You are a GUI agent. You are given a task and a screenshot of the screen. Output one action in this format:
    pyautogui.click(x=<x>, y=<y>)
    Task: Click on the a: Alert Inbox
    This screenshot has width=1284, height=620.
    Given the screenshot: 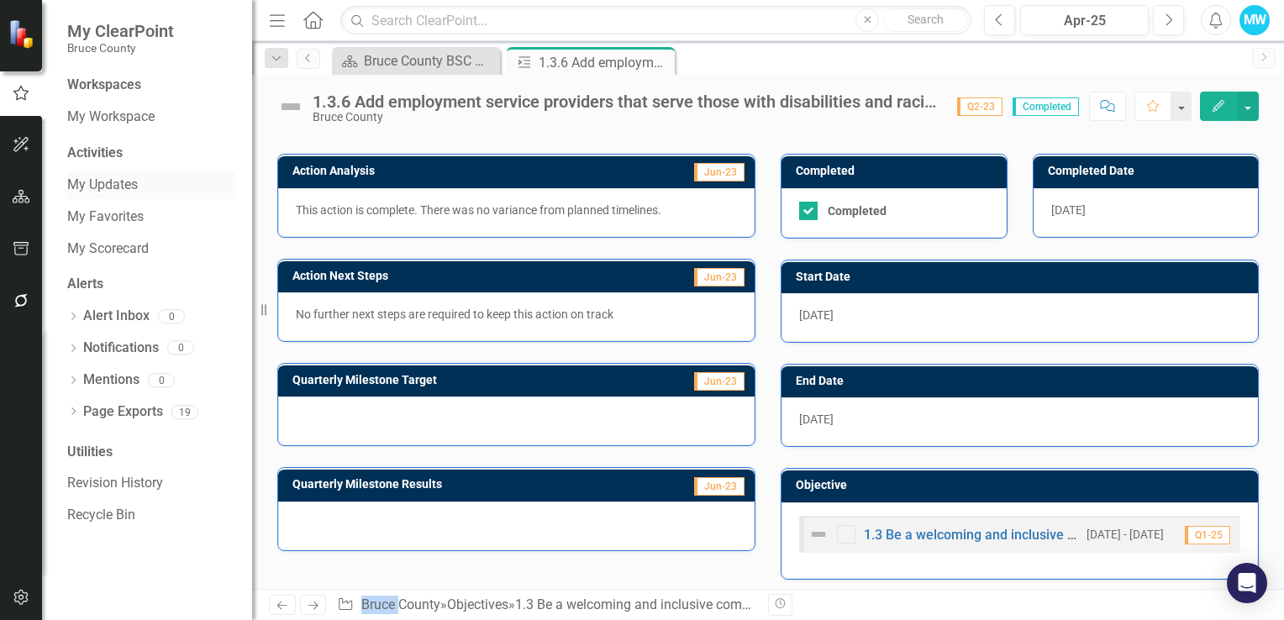 What is the action you would take?
    pyautogui.click(x=116, y=316)
    